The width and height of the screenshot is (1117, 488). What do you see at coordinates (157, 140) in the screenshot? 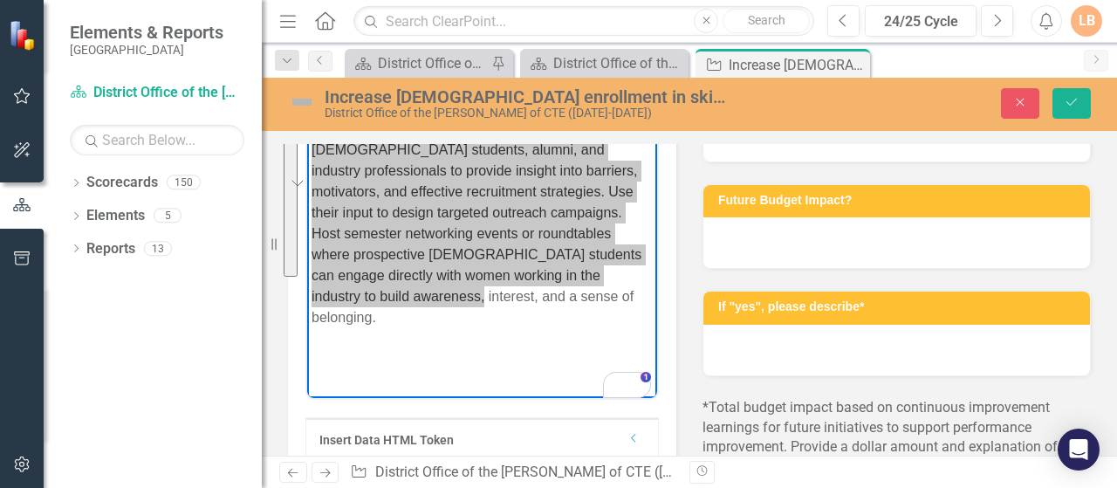
I see `input: Search Below...` at bounding box center [157, 140].